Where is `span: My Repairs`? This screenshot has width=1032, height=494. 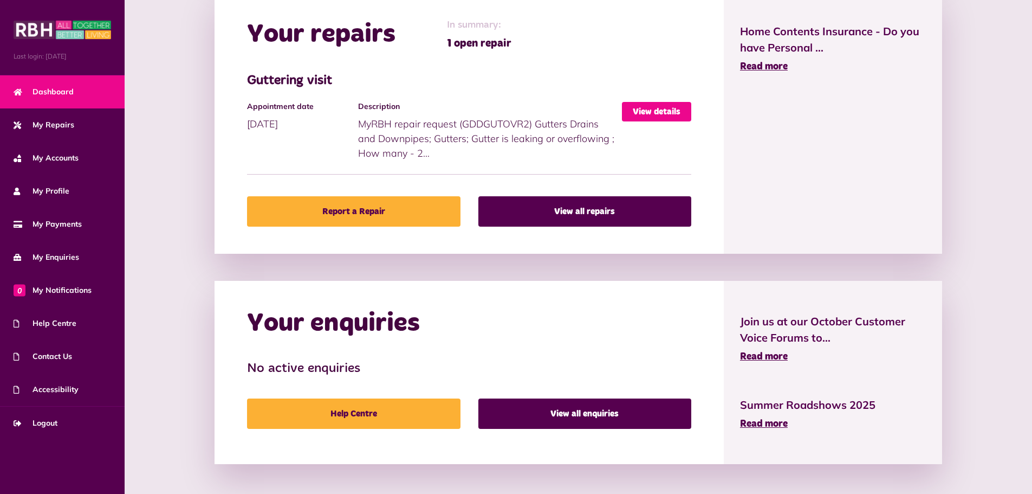
span: My Repairs is located at coordinates (44, 125).